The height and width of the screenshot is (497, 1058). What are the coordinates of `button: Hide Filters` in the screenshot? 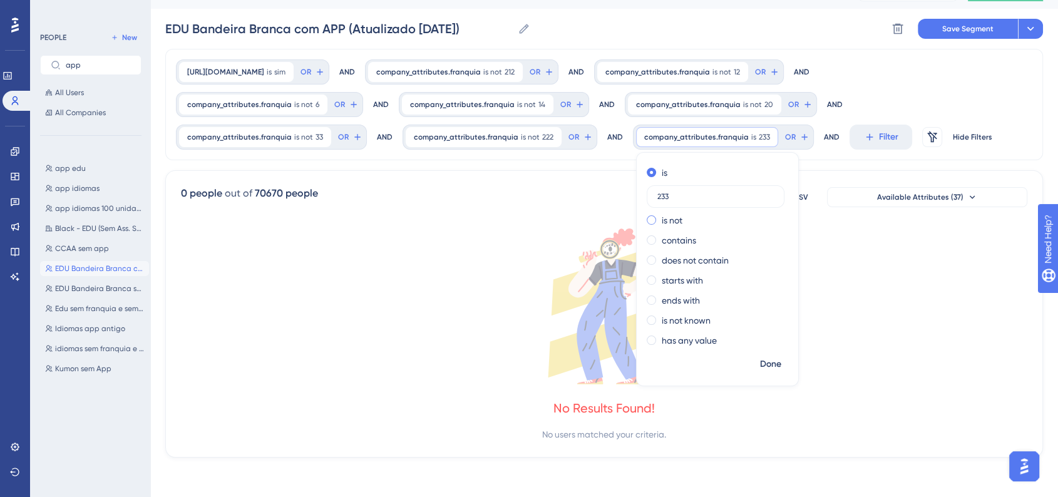 It's located at (972, 137).